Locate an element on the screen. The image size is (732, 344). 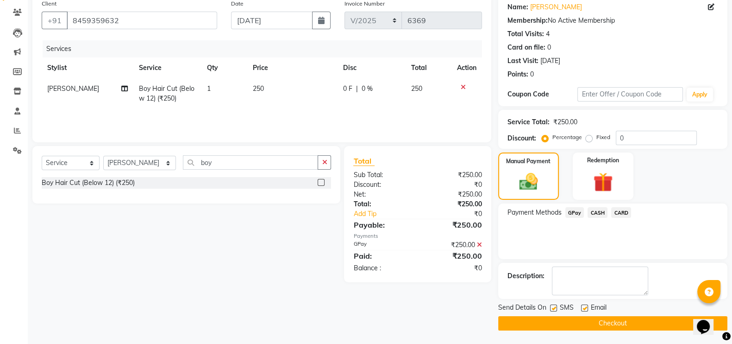
div: Description: is located at coordinates (526, 275).